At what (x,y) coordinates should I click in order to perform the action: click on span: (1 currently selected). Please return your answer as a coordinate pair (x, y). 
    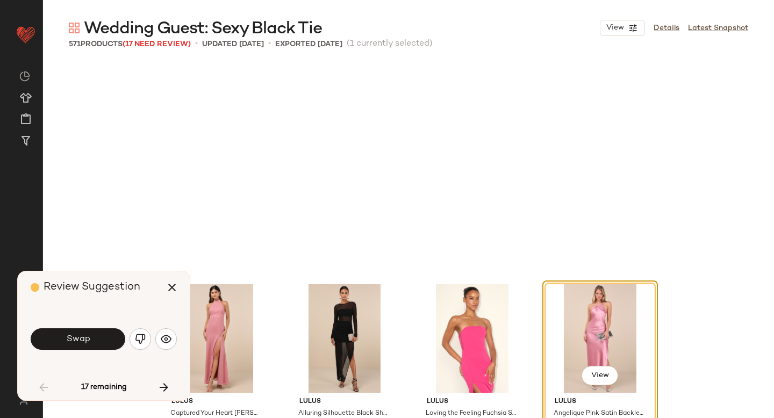
    Looking at the image, I should click on (390, 44).